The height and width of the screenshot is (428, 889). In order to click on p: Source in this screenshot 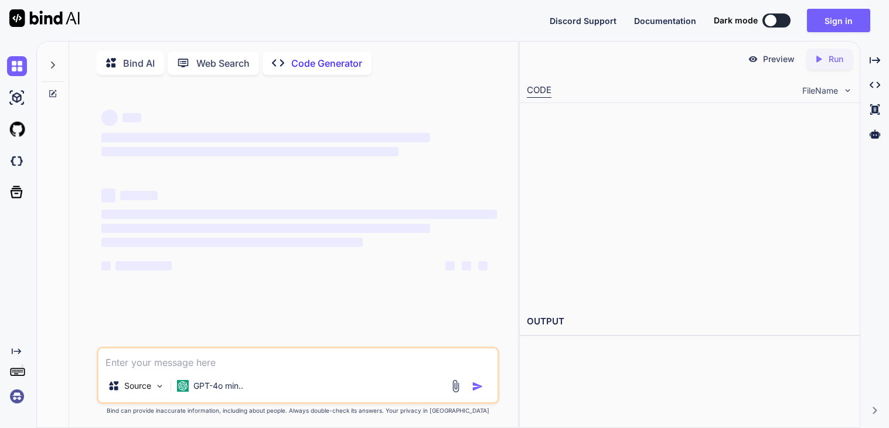, I will do `click(138, 386)`.